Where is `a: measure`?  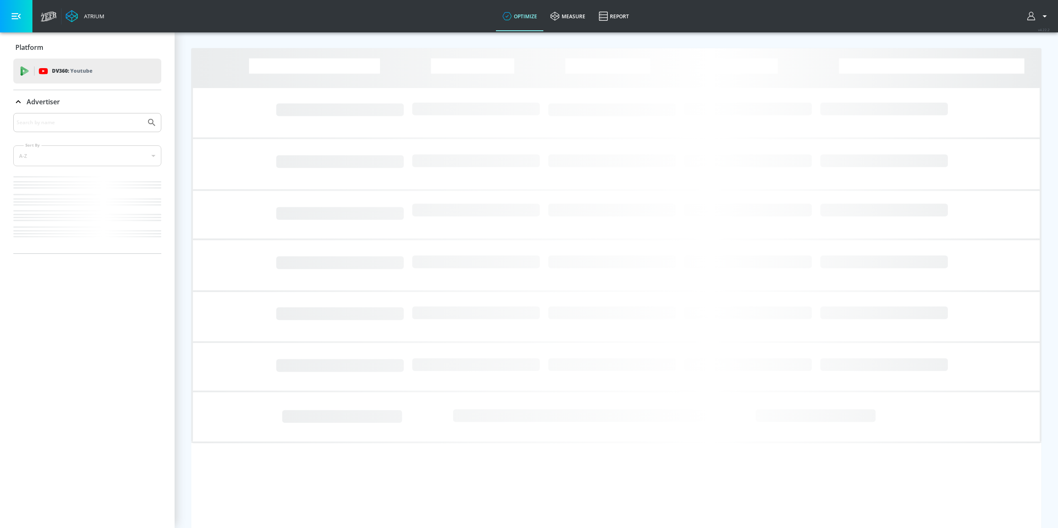 a: measure is located at coordinates (568, 16).